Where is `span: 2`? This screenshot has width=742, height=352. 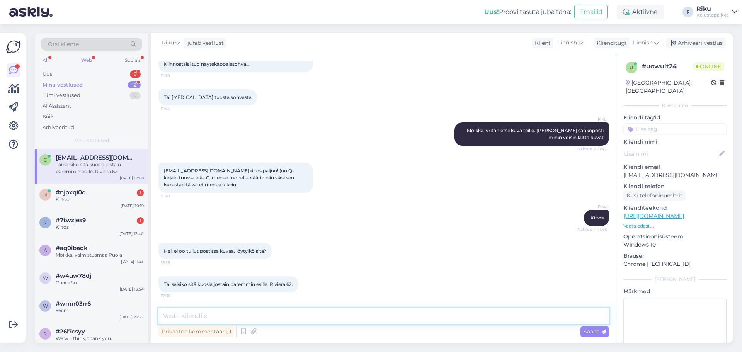
span: 2 is located at coordinates (45, 334).